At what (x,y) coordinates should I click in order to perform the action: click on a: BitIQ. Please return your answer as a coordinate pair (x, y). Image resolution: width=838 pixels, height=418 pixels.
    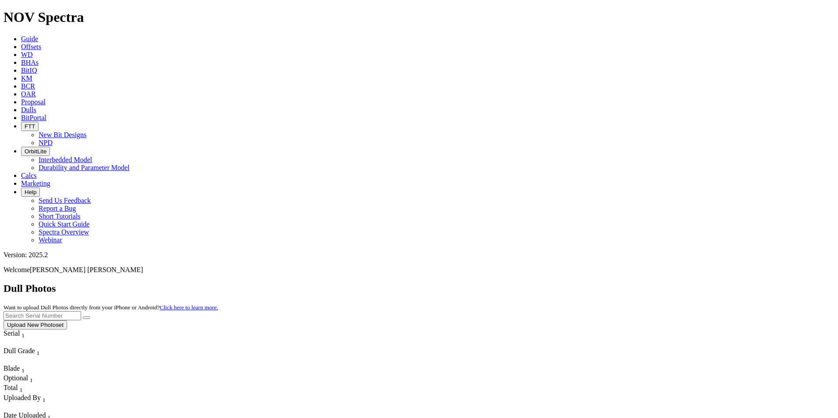
    Looking at the image, I should click on (29, 70).